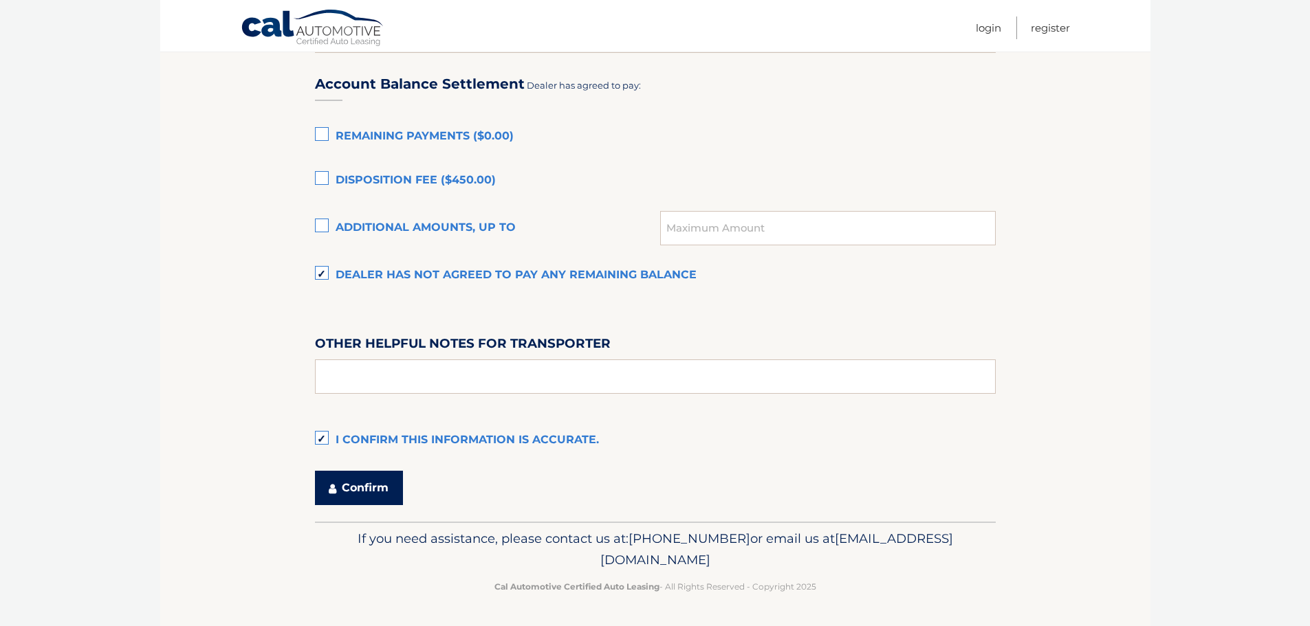  What do you see at coordinates (827, 228) in the screenshot?
I see `input: Maximum Amount` at bounding box center [827, 228].